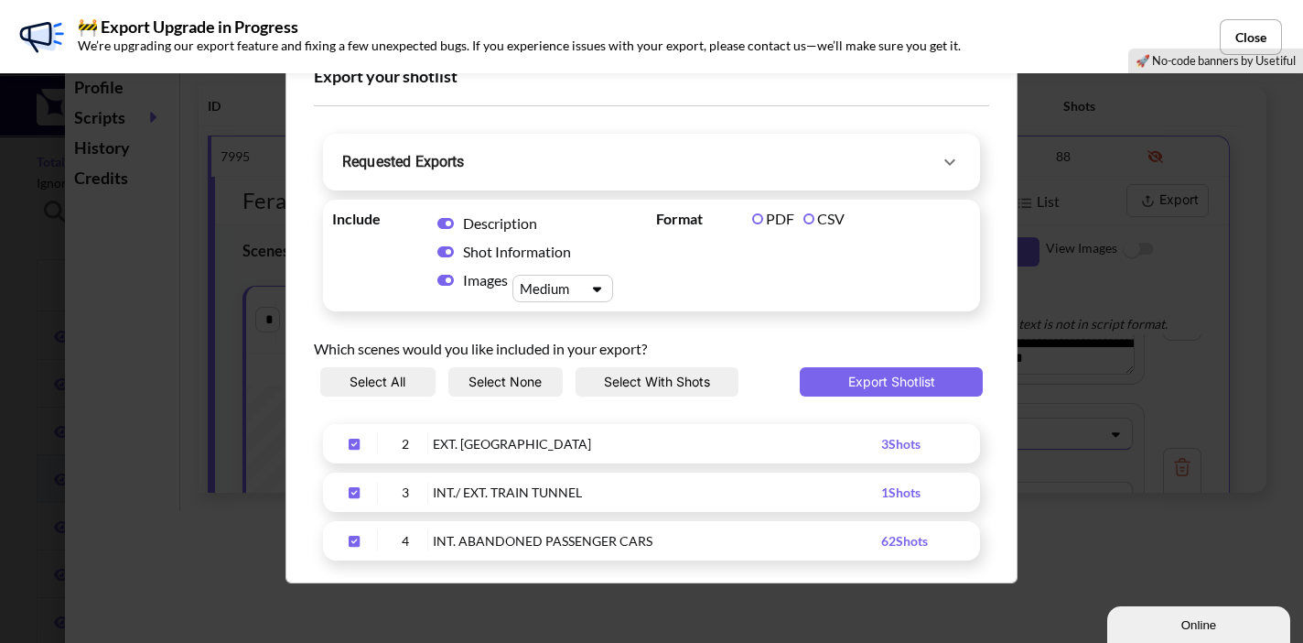 Image resolution: width=1303 pixels, height=643 pixels. Describe the element at coordinates (500, 222) in the screenshot. I see `span: Description` at that location.